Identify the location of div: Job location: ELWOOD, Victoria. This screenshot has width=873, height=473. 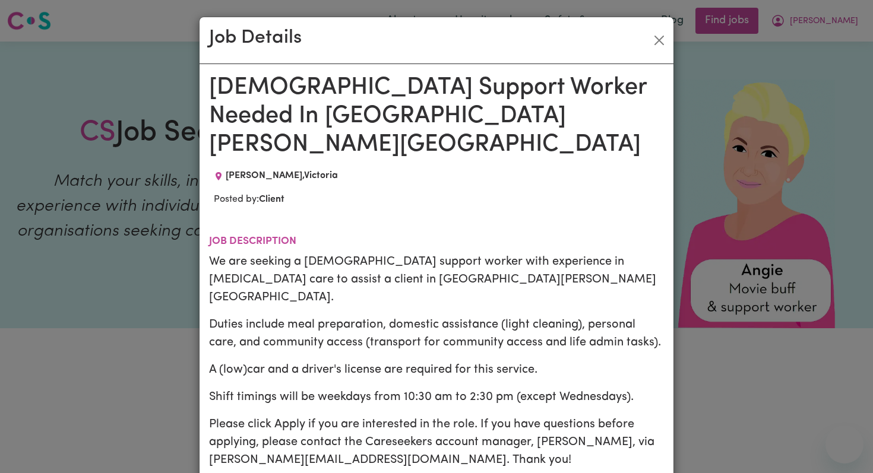
(276, 176).